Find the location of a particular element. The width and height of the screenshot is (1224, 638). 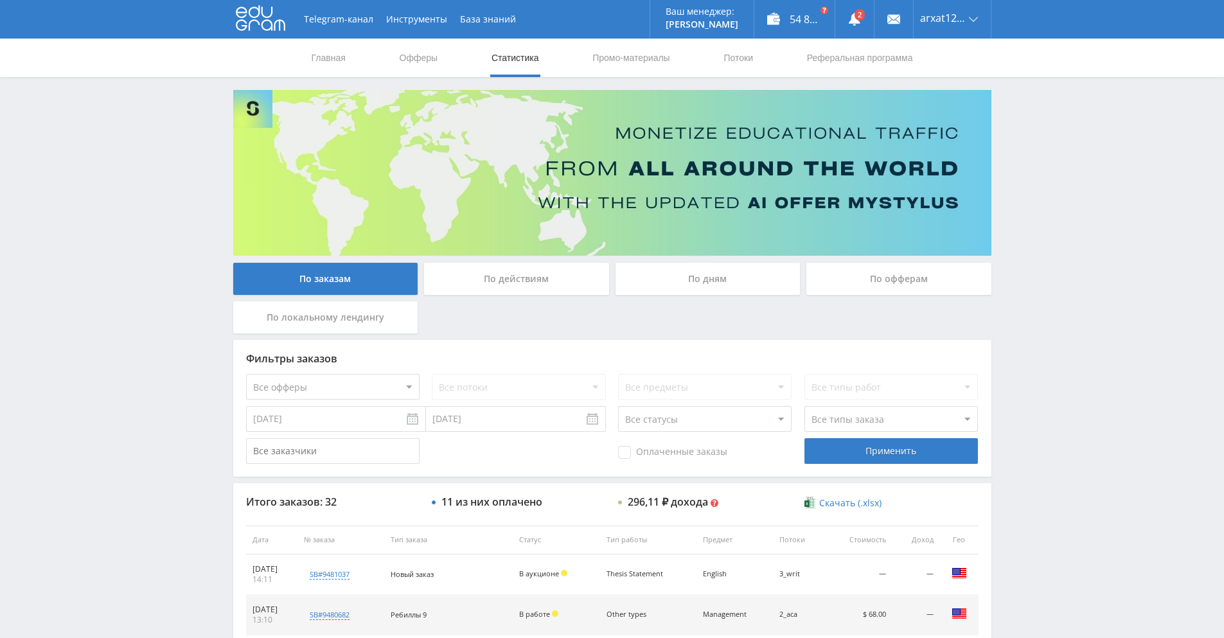

div: Итого заказов: 32 is located at coordinates (333, 502).